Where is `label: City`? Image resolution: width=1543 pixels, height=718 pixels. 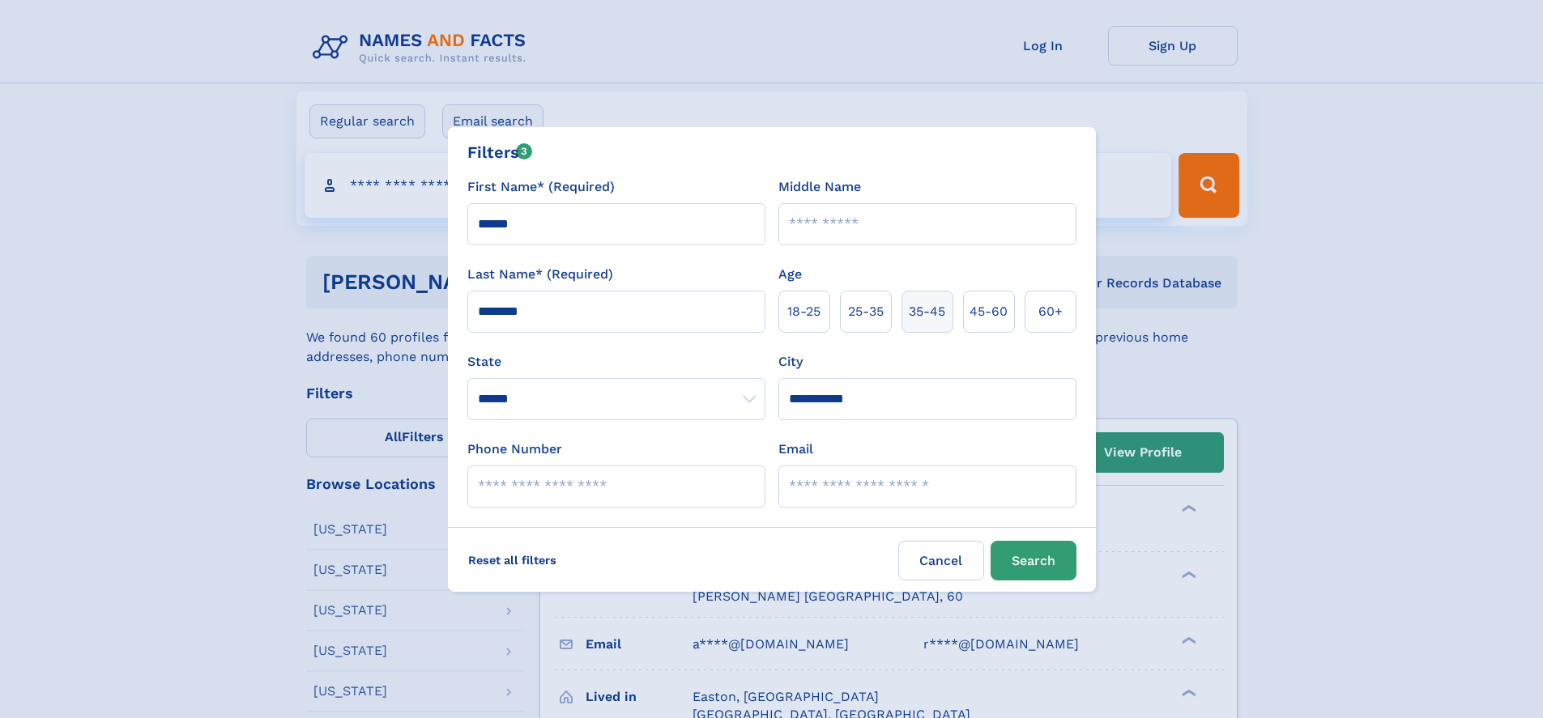
label: City is located at coordinates (790, 362).